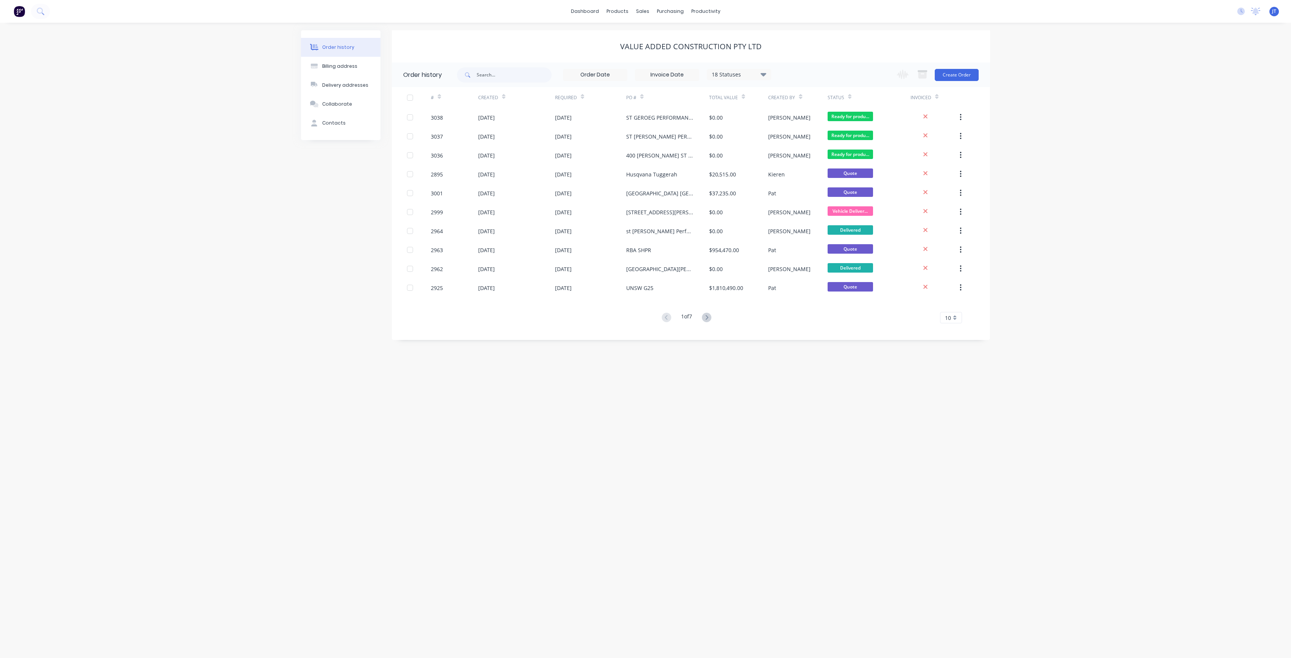  I want to click on div: UNSW G25, so click(640, 288).